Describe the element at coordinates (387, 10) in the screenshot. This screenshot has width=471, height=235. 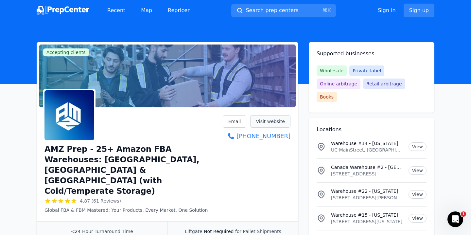
I see `a: Sign in` at that location.